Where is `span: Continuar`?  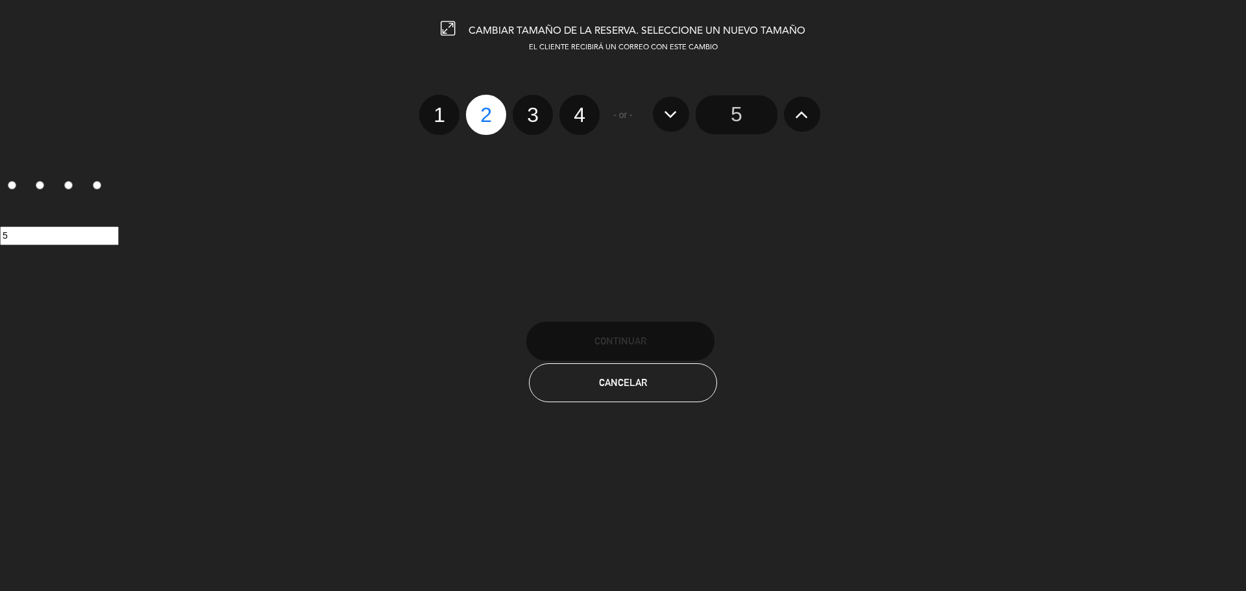
span: Continuar is located at coordinates (620, 341).